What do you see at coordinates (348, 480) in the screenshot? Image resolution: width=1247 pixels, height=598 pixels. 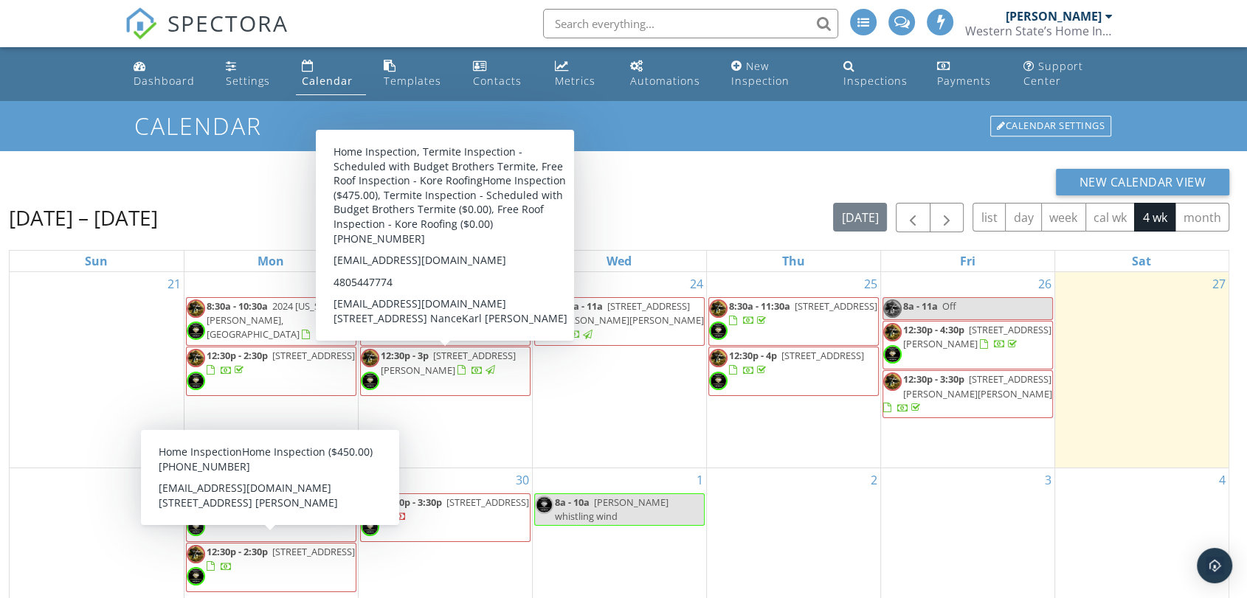 I see `a: Go to September 29, 2025` at bounding box center [348, 480].